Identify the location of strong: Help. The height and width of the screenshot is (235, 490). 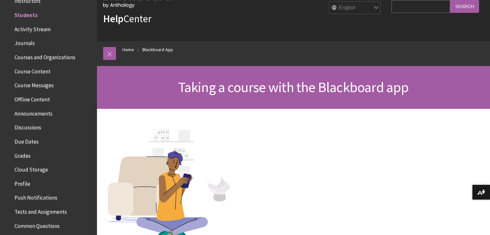
(113, 19).